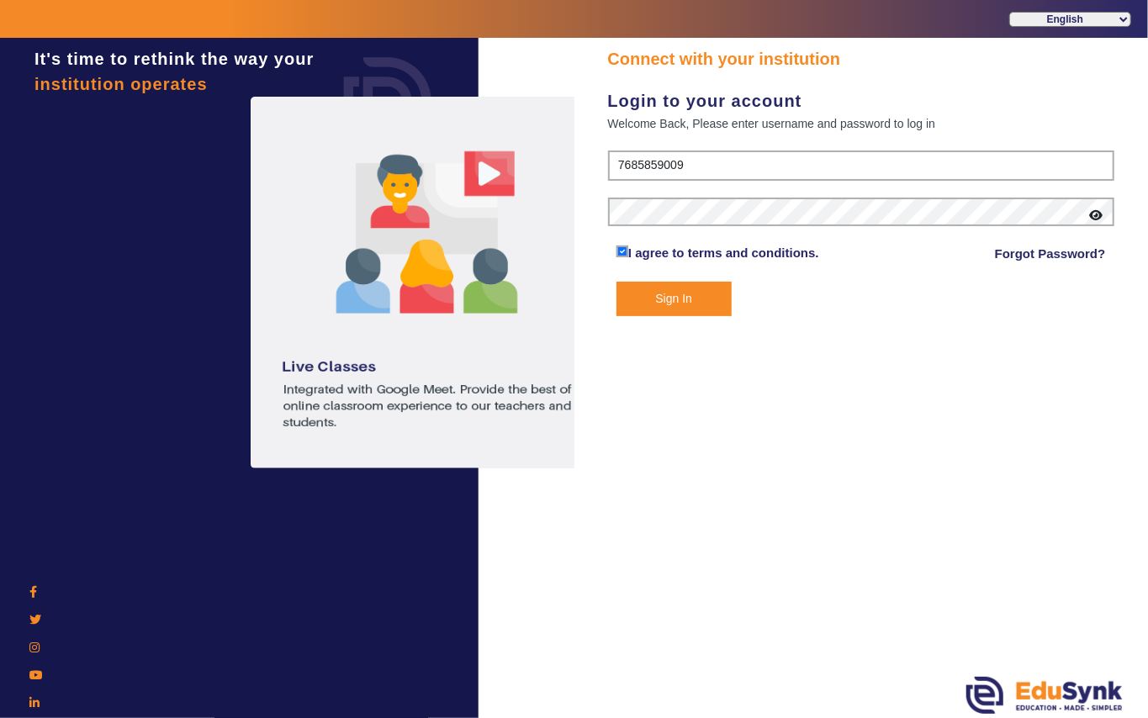 This screenshot has width=1148, height=718. What do you see at coordinates (388, 101) in the screenshot?
I see `img: login.png` at bounding box center [388, 101].